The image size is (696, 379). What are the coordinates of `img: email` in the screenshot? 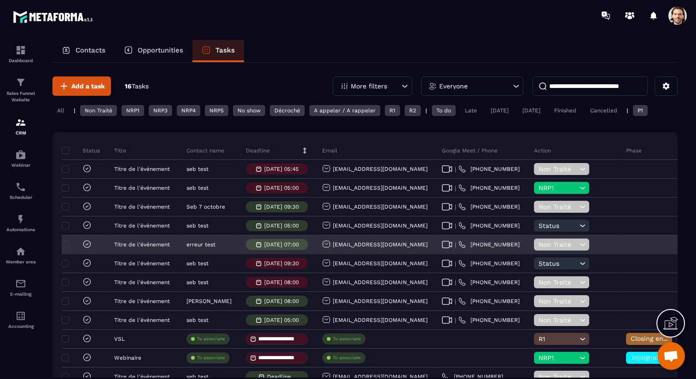 It's located at (21, 284).